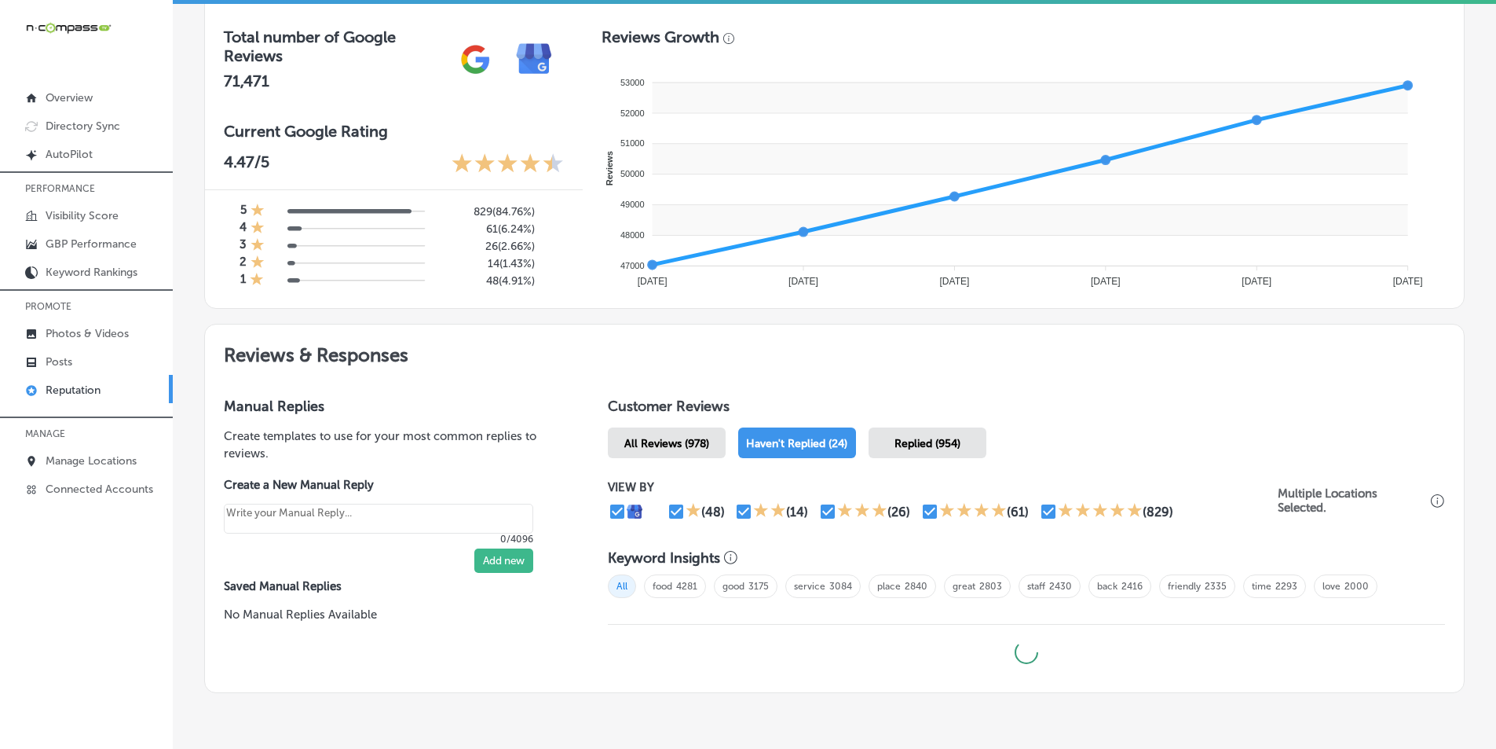 This screenshot has height=749, width=1496. What do you see at coordinates (1185, 586) in the screenshot?
I see `a: friendly` at bounding box center [1185, 586].